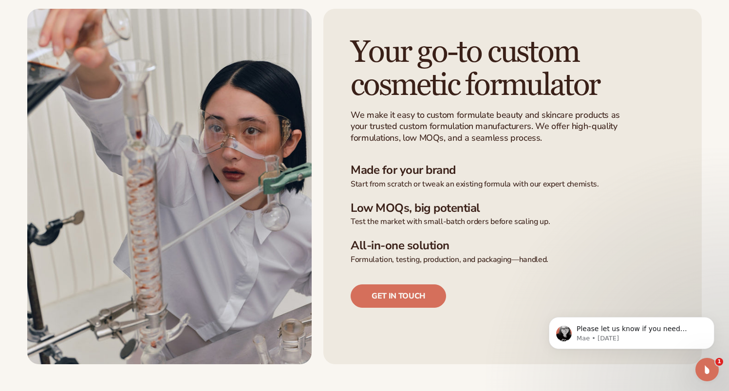 The height and width of the screenshot is (391, 729). I want to click on h3: All-in-one solution, so click(512, 245).